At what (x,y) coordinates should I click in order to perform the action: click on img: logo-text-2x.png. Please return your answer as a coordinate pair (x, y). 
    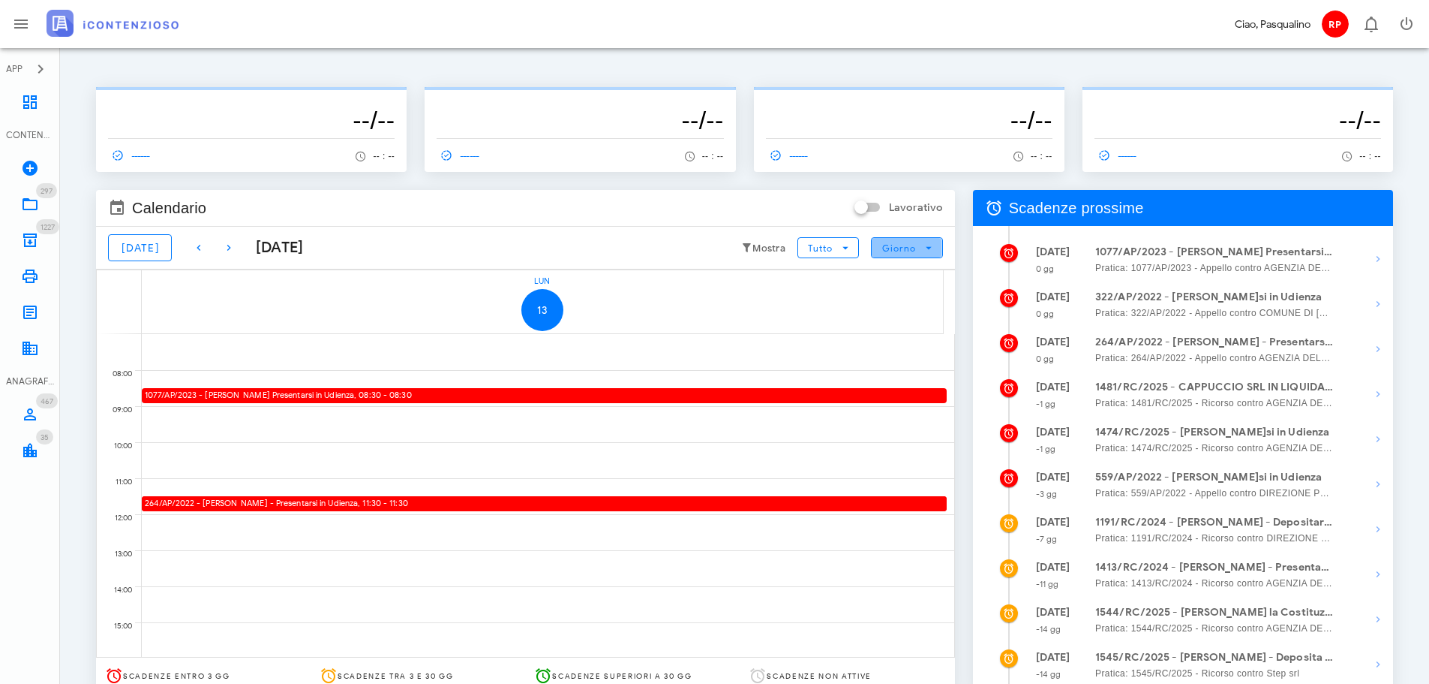
    Looking at the image, I should click on (113, 23).